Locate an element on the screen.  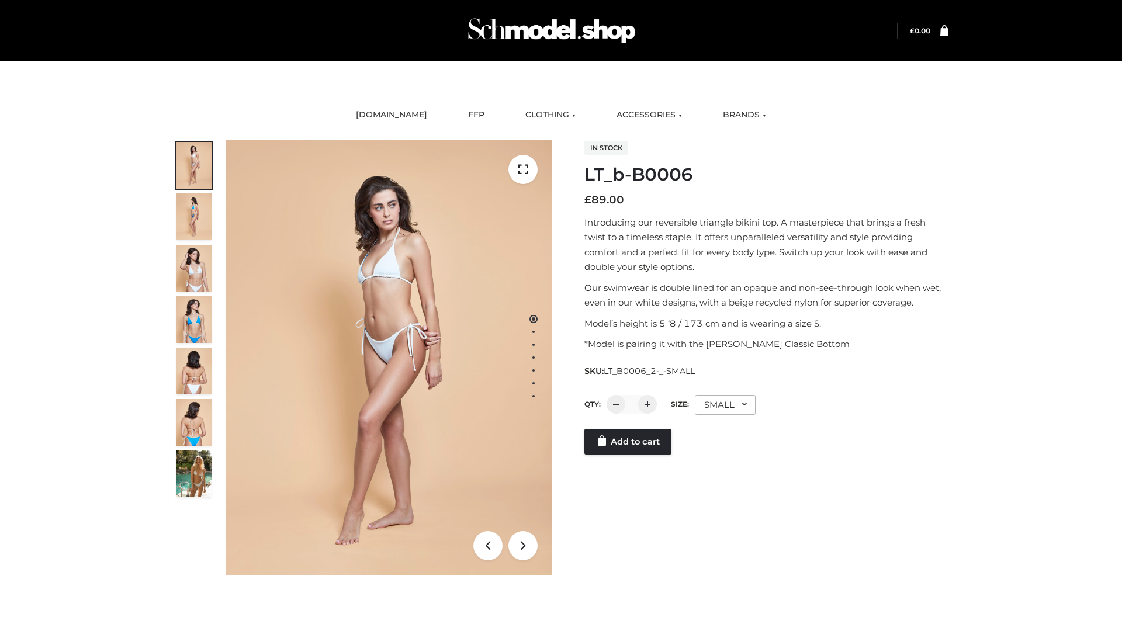
a: FFP is located at coordinates (476, 115).